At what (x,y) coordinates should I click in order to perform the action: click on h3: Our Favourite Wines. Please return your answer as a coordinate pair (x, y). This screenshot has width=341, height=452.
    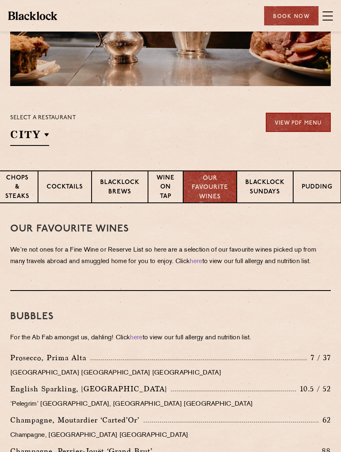
    Looking at the image, I should click on (171, 229).